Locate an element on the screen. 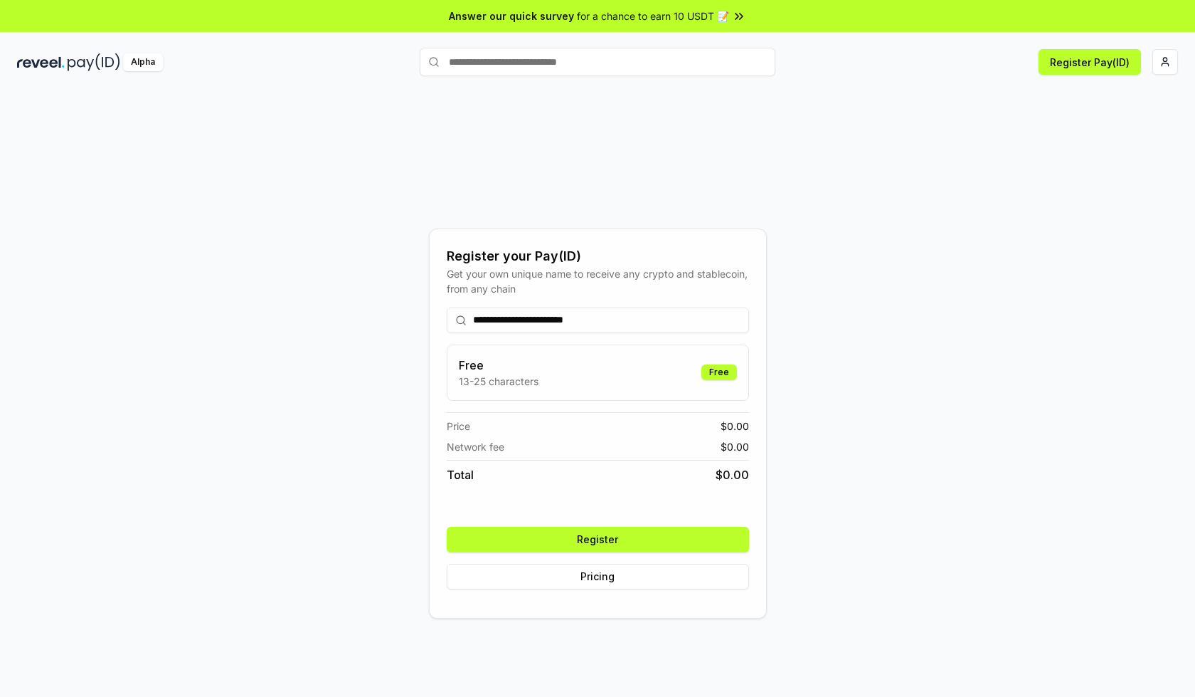 The image size is (1195, 697). button: Register Pay(ID) is located at coordinates (1090, 62).